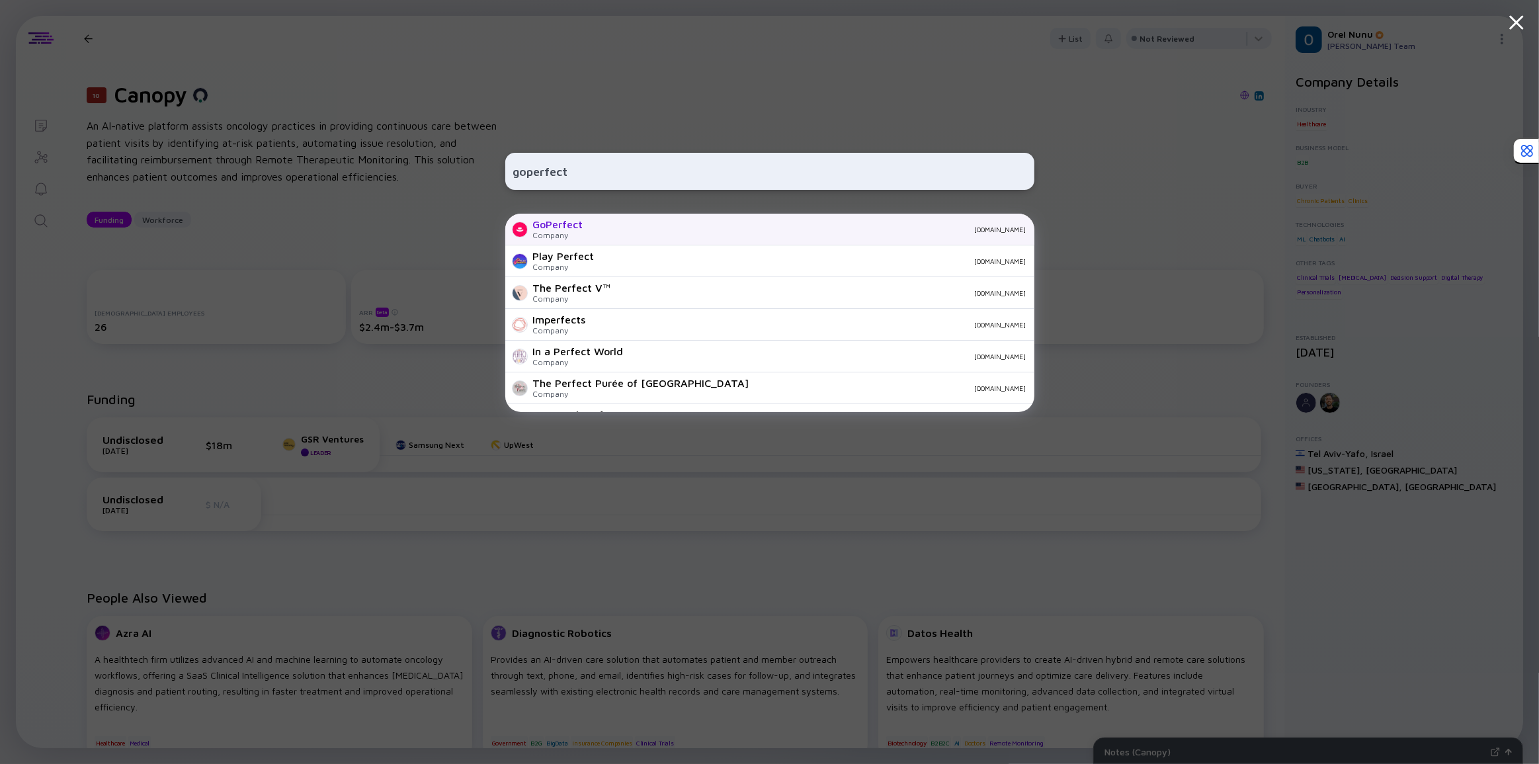  What do you see at coordinates (563, 256) in the screenshot?
I see `div: Play Perfect` at bounding box center [563, 256].